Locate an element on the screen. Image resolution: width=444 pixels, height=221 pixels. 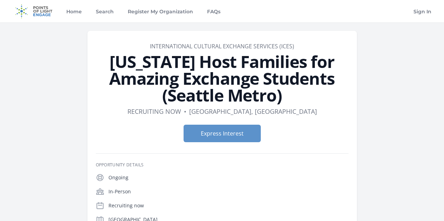
p: In-Person is located at coordinates (228, 192).